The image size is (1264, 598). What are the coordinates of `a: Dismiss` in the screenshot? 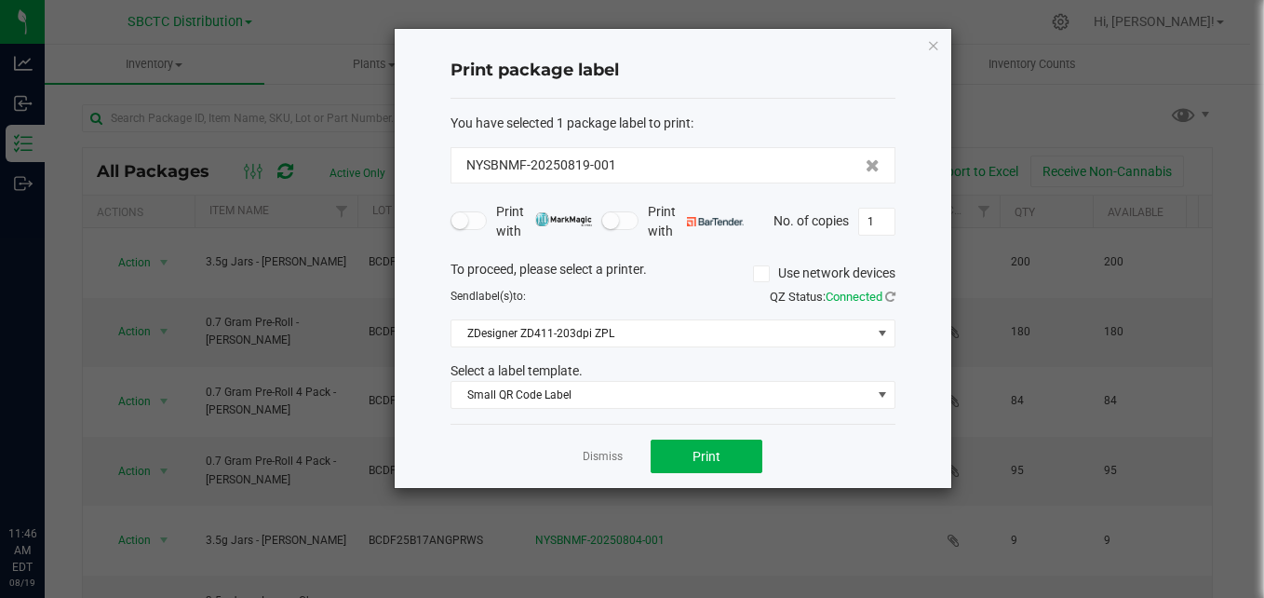 It's located at (602, 456).